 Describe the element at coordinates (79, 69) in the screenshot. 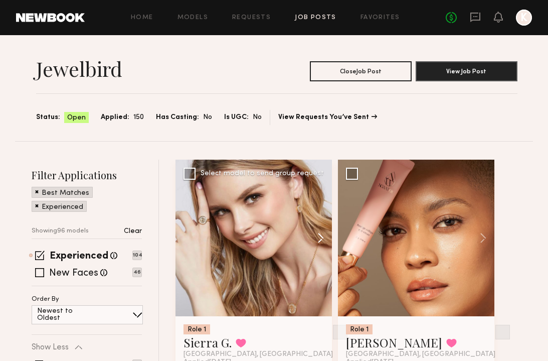

I see `h1: Jewelbird` at that location.